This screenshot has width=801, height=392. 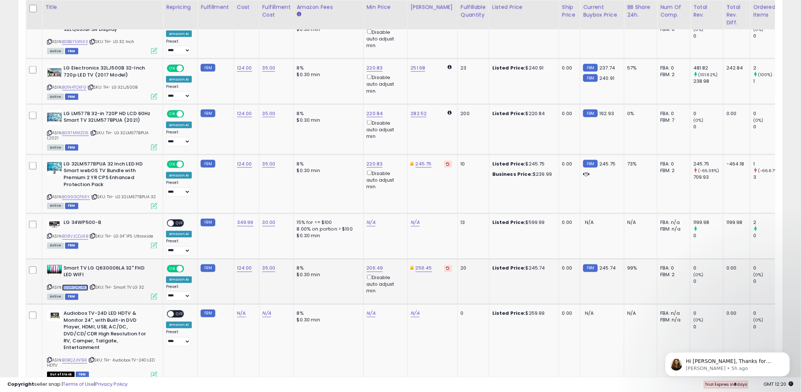 I want to click on a: 220.83, so click(x=375, y=68).